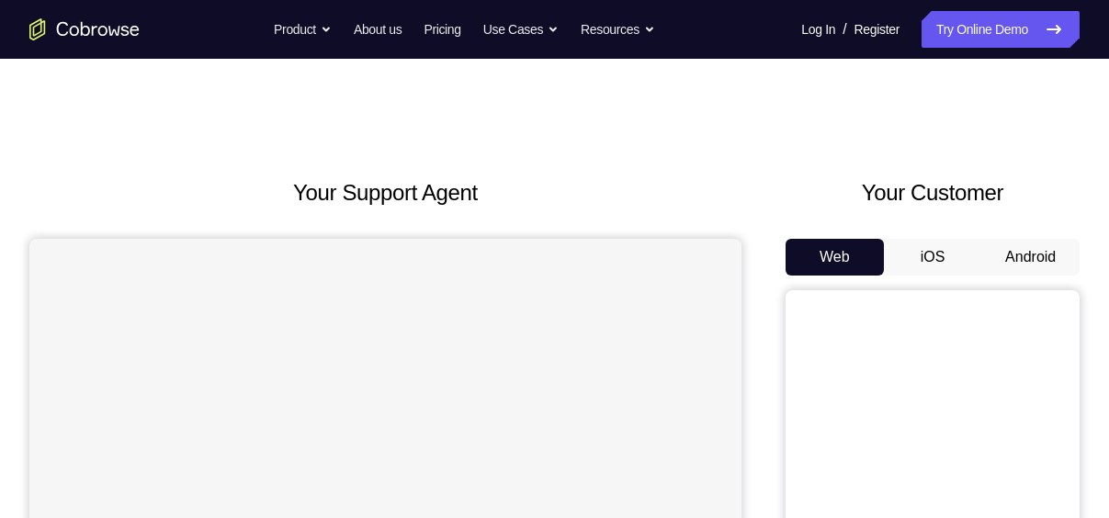  What do you see at coordinates (302, 29) in the screenshot?
I see `button: Product` at bounding box center [302, 29].